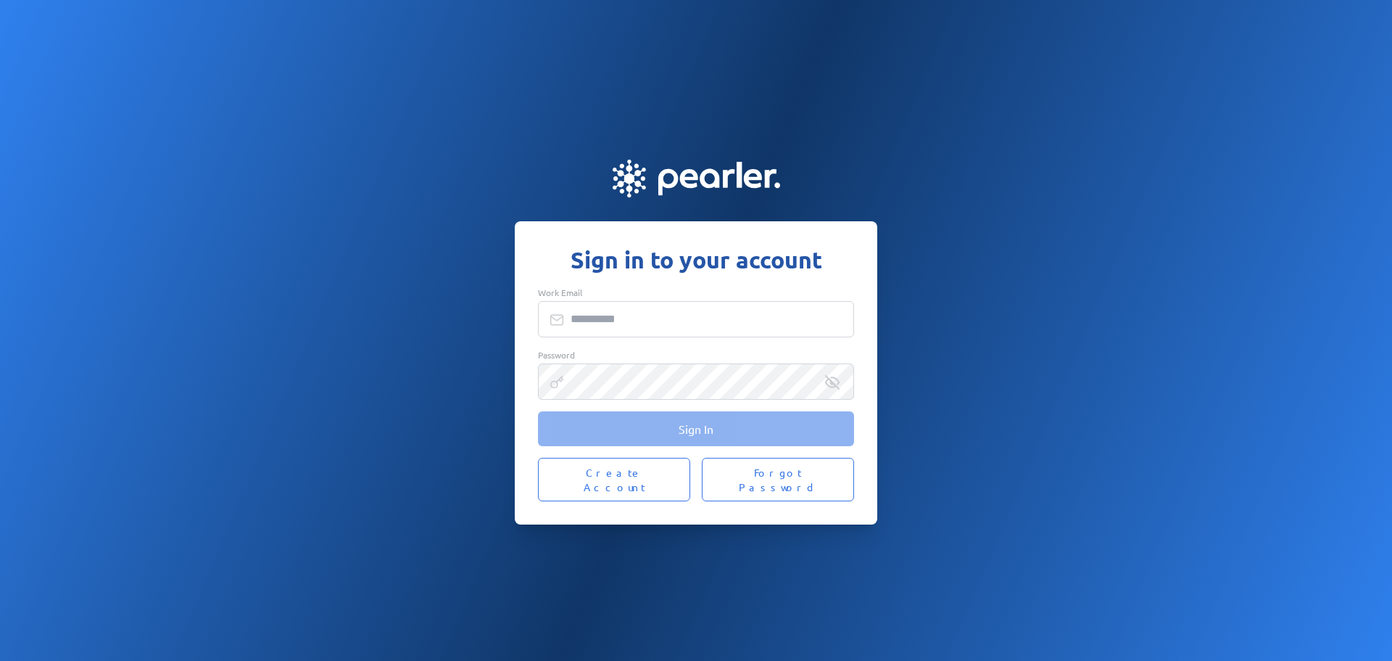 The height and width of the screenshot is (661, 1392). What do you see at coordinates (696, 429) in the screenshot?
I see `span: Sign In` at bounding box center [696, 429].